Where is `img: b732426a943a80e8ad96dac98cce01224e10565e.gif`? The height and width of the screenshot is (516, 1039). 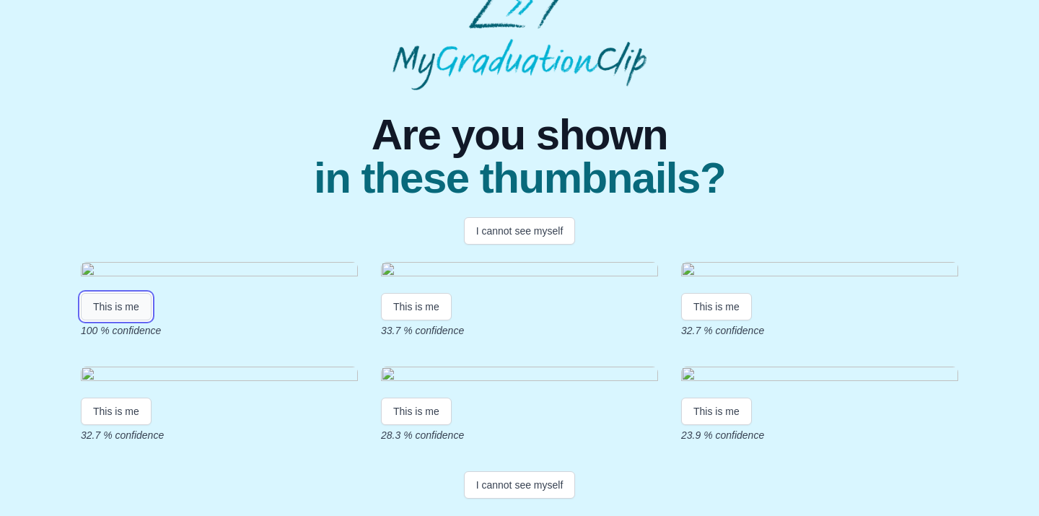 img: b732426a943a80e8ad96dac98cce01224e10565e.gif is located at coordinates (219, 376).